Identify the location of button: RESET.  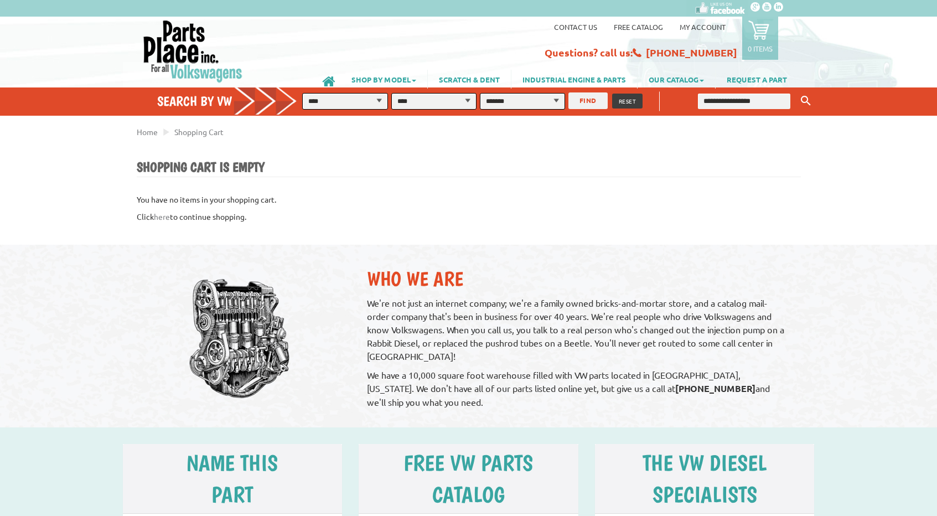
(628, 101).